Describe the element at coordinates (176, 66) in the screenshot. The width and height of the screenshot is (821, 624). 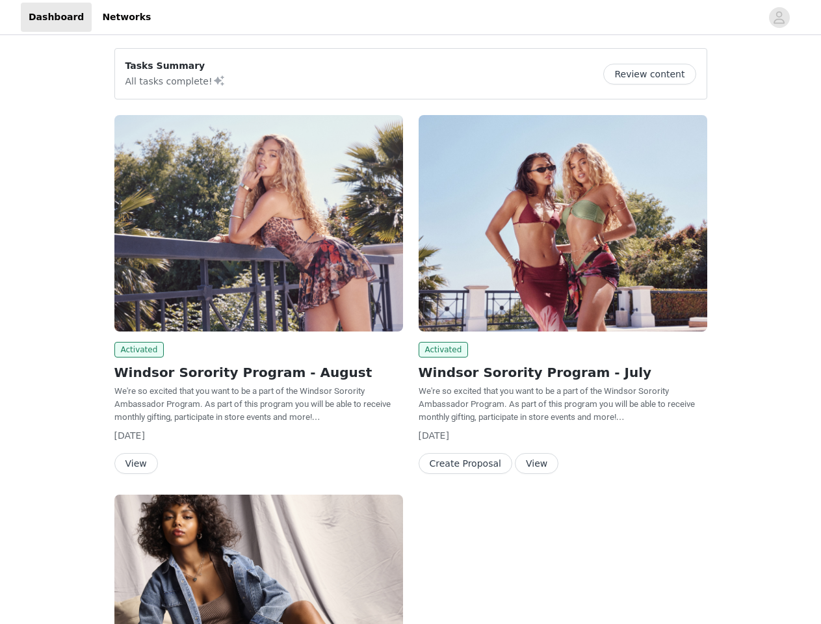
I see `p: Tasks Summary` at that location.